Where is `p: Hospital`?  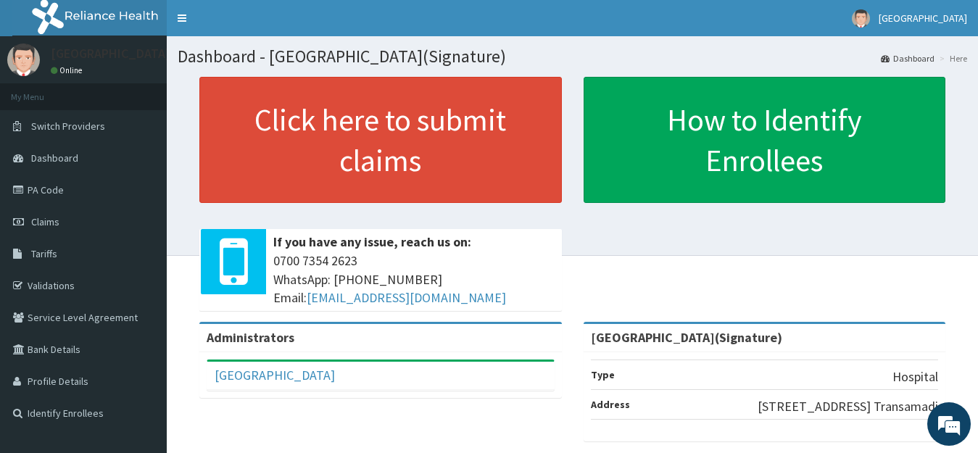
p: Hospital is located at coordinates (915, 377).